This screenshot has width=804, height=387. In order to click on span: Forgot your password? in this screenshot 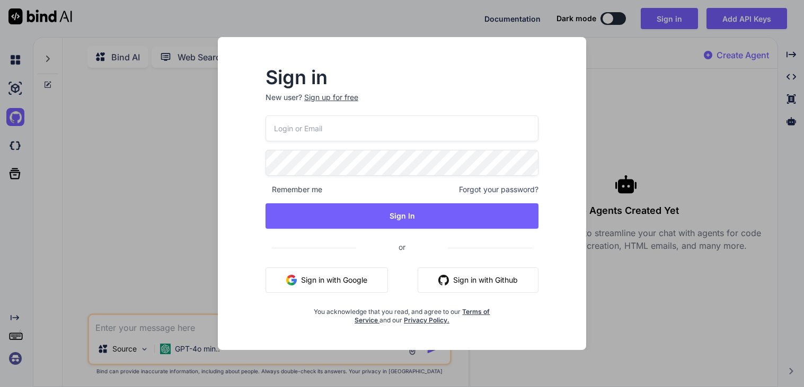, I will do `click(499, 190)`.